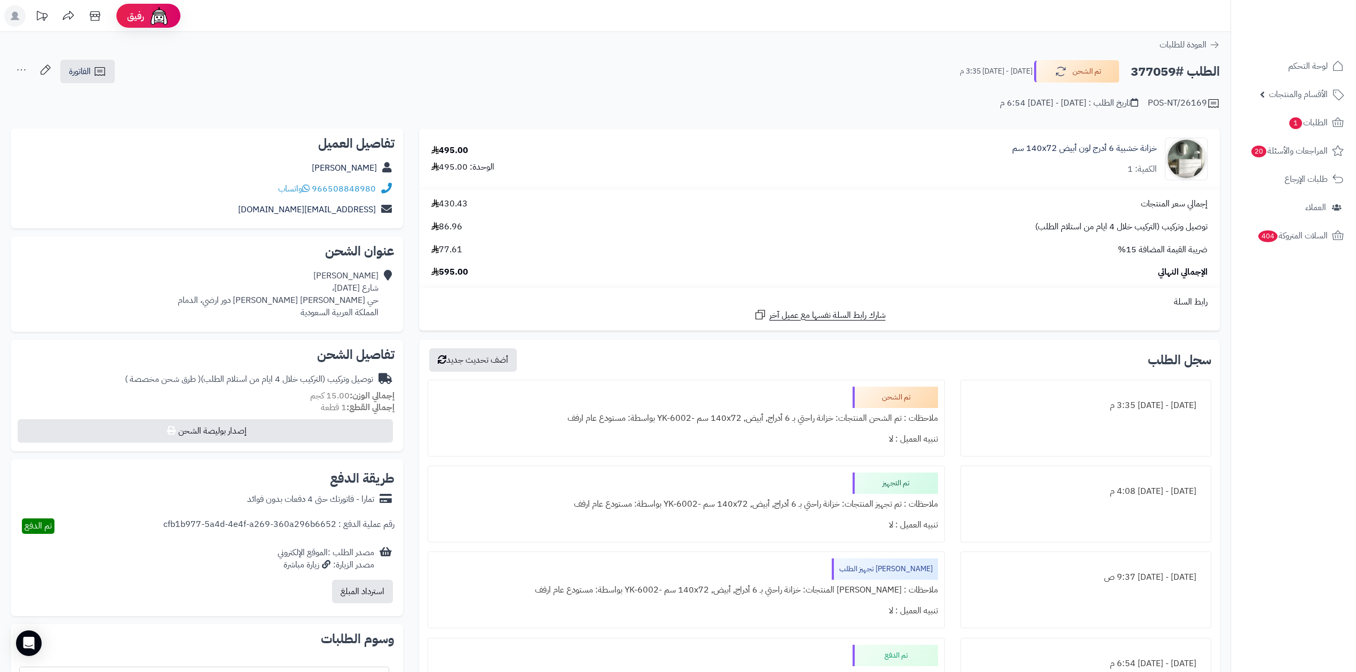  I want to click on span: 86.96, so click(447, 227).